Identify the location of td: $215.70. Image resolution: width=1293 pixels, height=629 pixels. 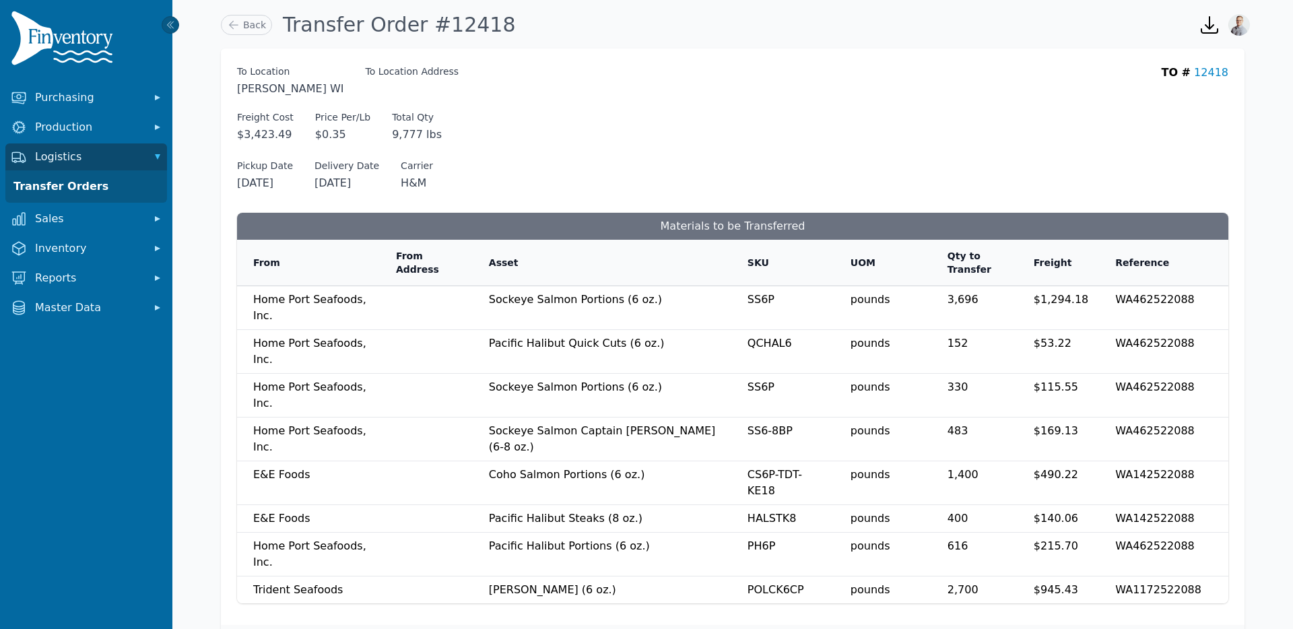
(1058, 554).